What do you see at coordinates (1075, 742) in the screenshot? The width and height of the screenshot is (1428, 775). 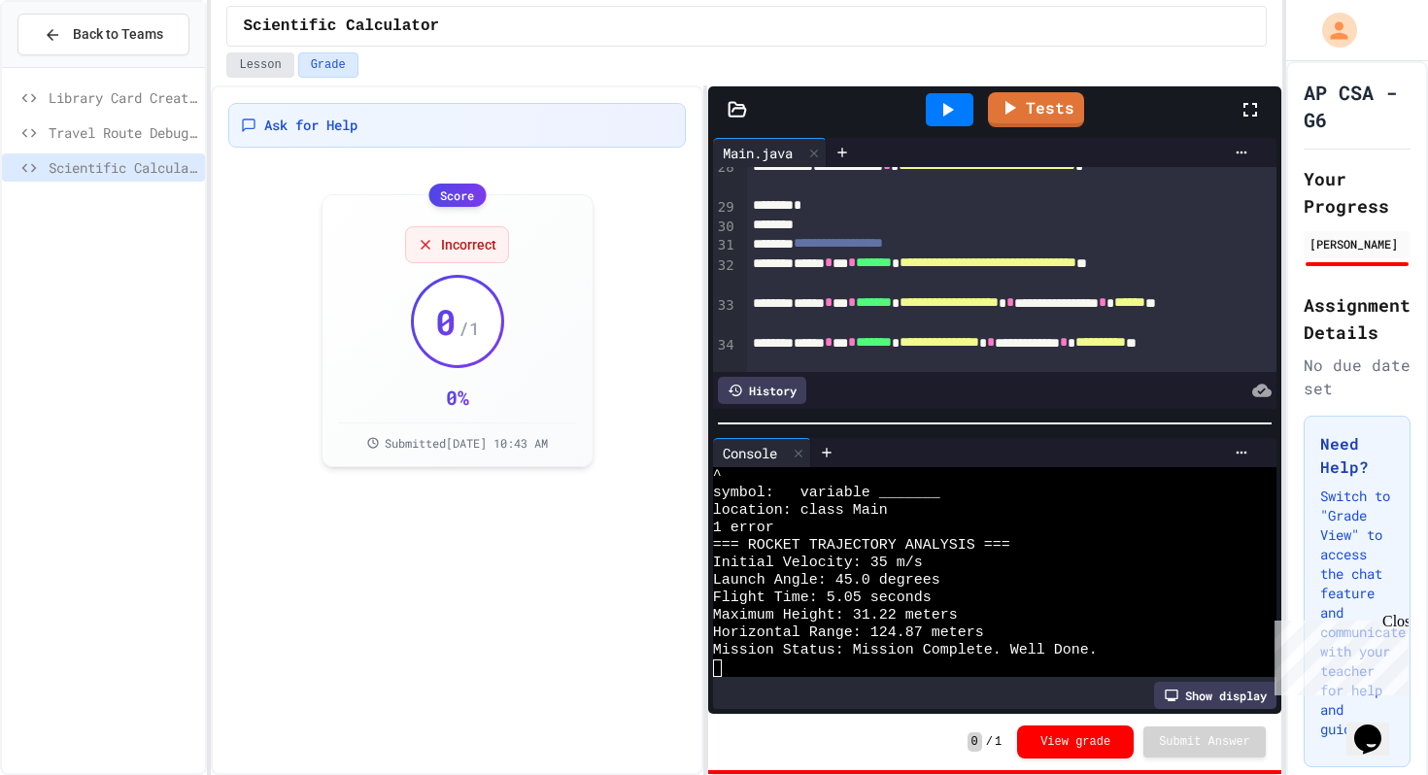 I see `button: View grade` at bounding box center [1075, 742].